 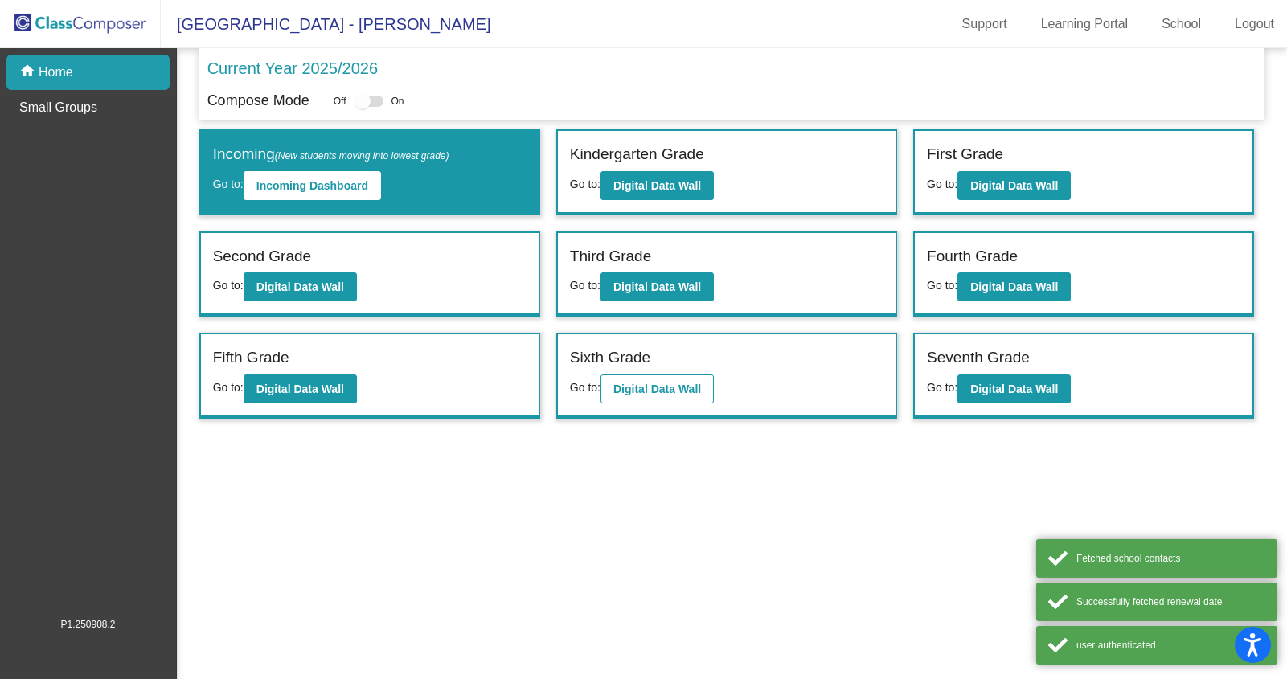 What do you see at coordinates (312, 186) in the screenshot?
I see `button: Incoming Dashboard` at bounding box center [312, 186].